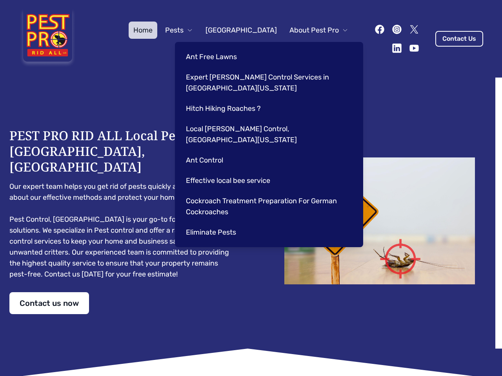 The height and width of the screenshot is (376, 502). Describe the element at coordinates (267, 207) in the screenshot. I see `a: Cockroach Treatment Preparation For German Cockroaches` at that location.